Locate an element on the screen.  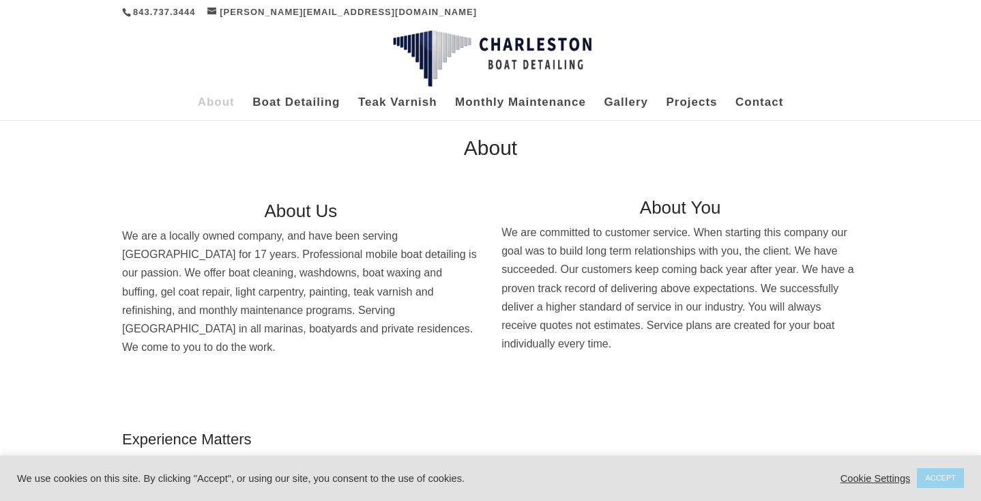
h2: About You is located at coordinates (680, 211).